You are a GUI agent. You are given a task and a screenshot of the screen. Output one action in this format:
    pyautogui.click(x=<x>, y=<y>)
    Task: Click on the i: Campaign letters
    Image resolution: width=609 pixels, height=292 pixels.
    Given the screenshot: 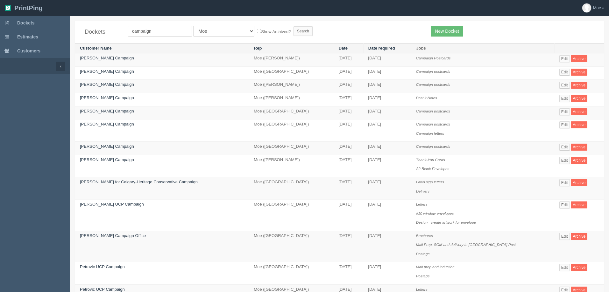 What is the action you would take?
    pyautogui.click(x=430, y=133)
    